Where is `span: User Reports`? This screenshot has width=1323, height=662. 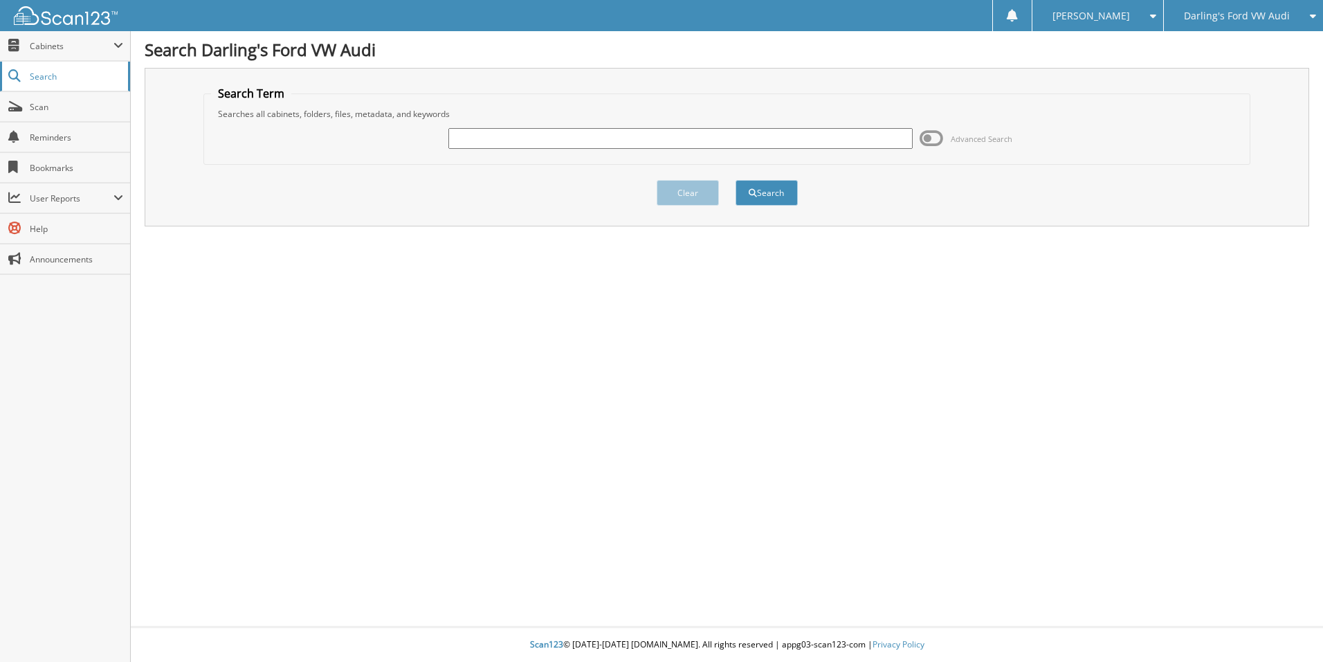 span: User Reports is located at coordinates (71, 198).